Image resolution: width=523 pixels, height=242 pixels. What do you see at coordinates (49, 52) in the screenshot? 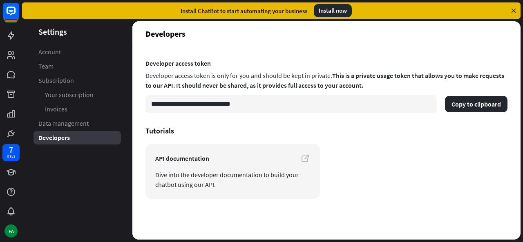
I see `span: Account` at bounding box center [49, 52].